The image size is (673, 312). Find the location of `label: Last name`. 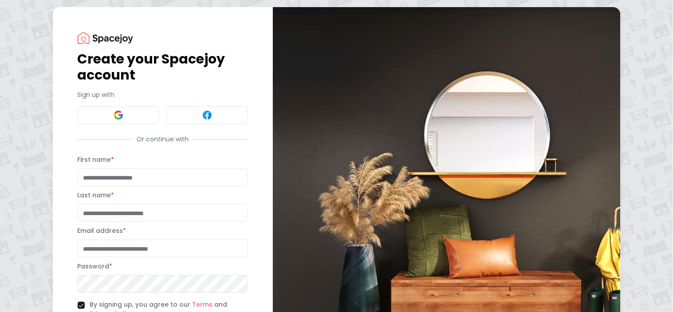

label: Last name is located at coordinates (96, 195).